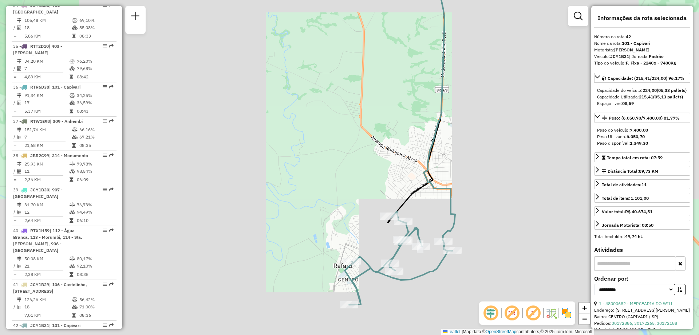 Image resolution: width=699 pixels, height=335 pixels. Describe the element at coordinates (48, 36) in the screenshot. I see `td: 5,86 KM` at that location.